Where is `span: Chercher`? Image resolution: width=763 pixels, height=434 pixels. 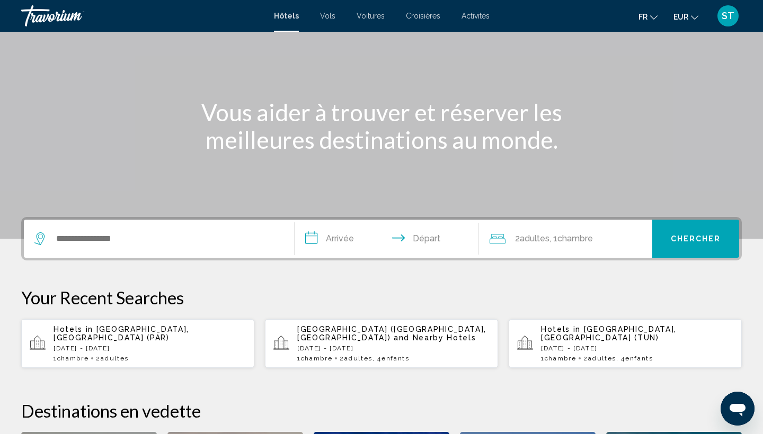
span: Chercher is located at coordinates (696, 239).